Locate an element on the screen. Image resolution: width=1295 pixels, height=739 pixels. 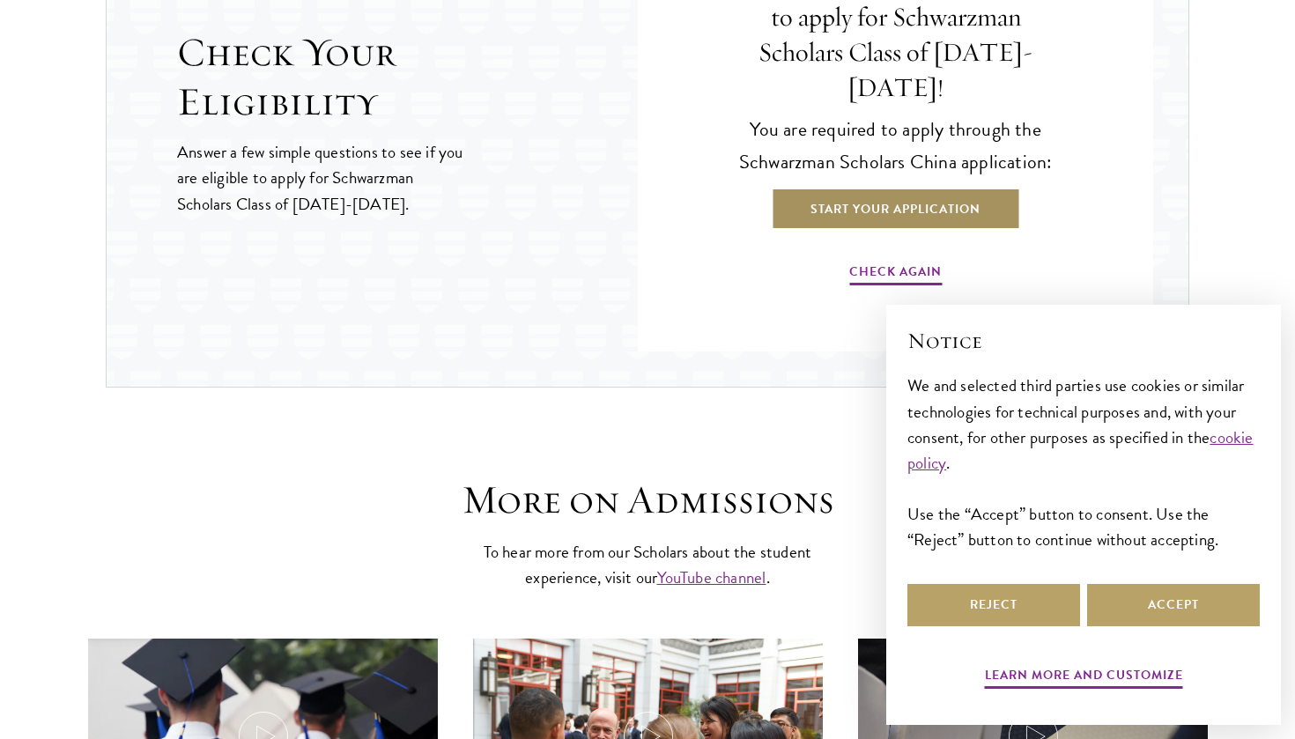
a: YouTube channel is located at coordinates (712, 577).